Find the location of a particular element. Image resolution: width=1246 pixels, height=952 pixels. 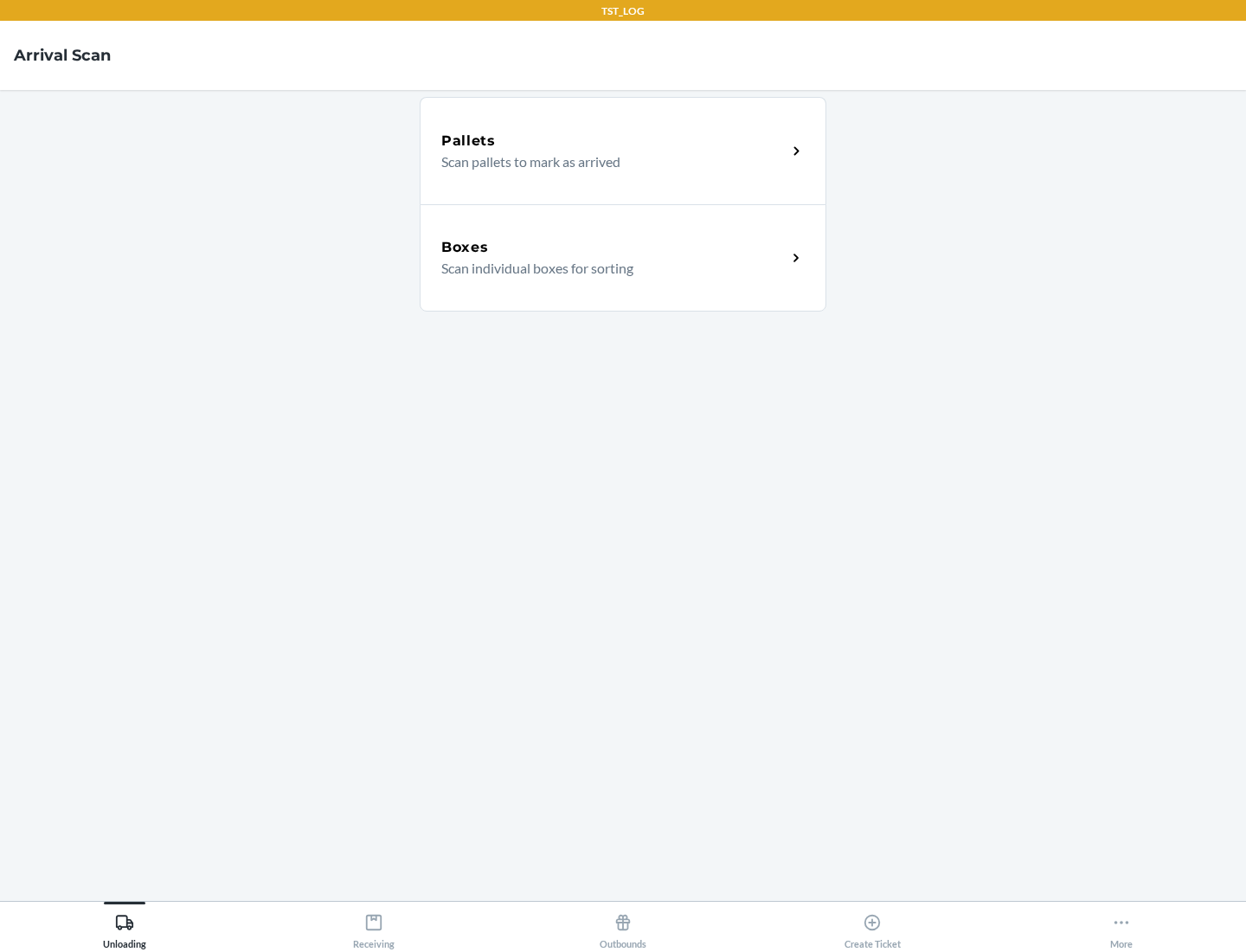

div: Create Ticket is located at coordinates (872, 928).